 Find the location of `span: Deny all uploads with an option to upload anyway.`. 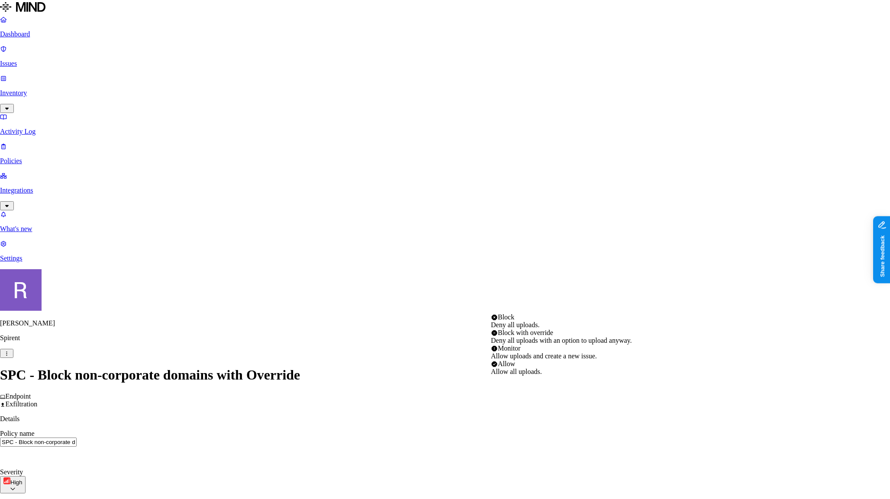

span: Deny all uploads with an option to upload anyway. is located at coordinates (562, 340).